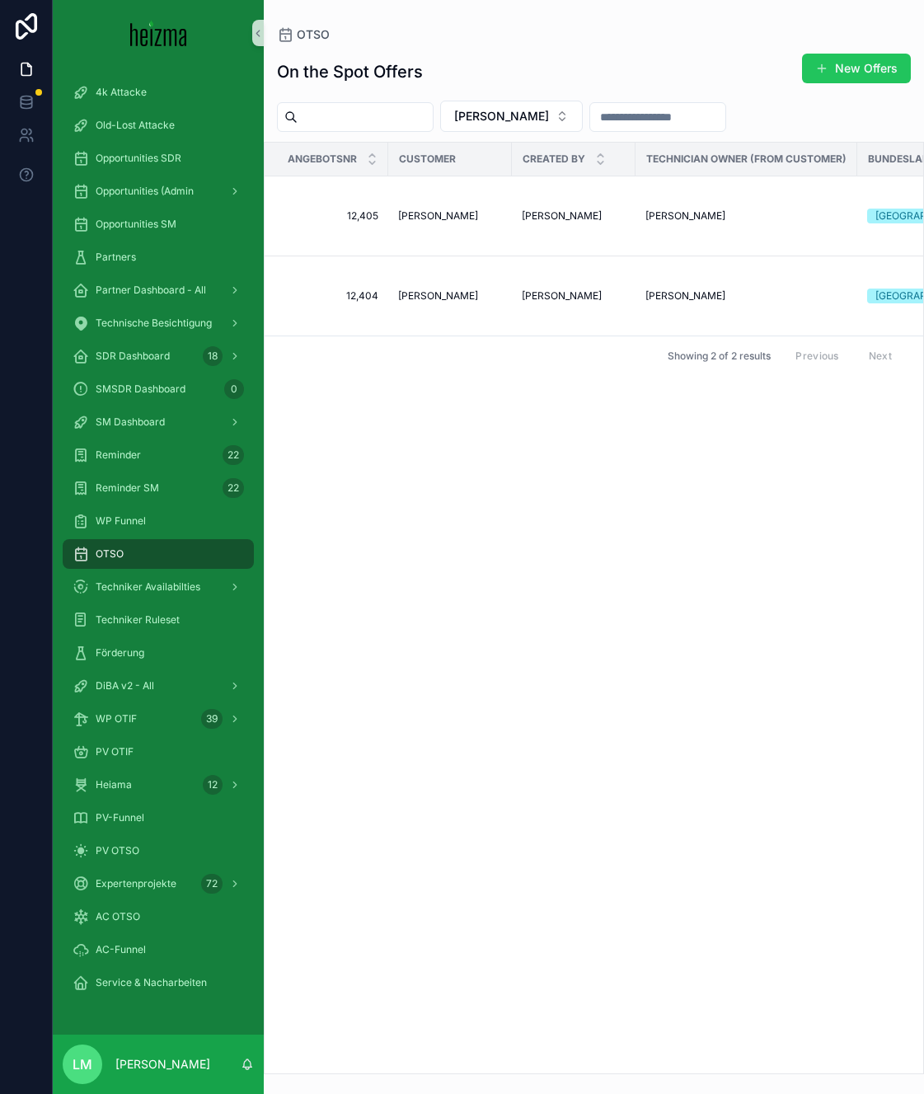 This screenshot has width=924, height=1094. What do you see at coordinates (158, 488) in the screenshot?
I see `a: Reminder SM22` at bounding box center [158, 488].